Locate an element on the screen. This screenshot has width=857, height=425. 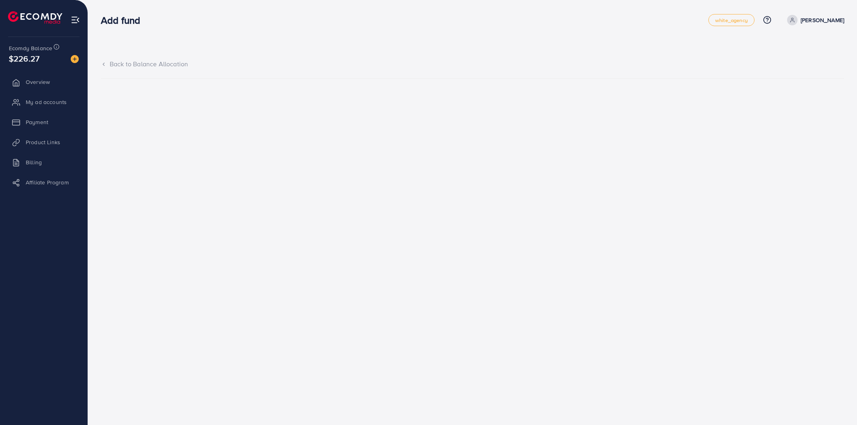
a: white_agency is located at coordinates (731, 20).